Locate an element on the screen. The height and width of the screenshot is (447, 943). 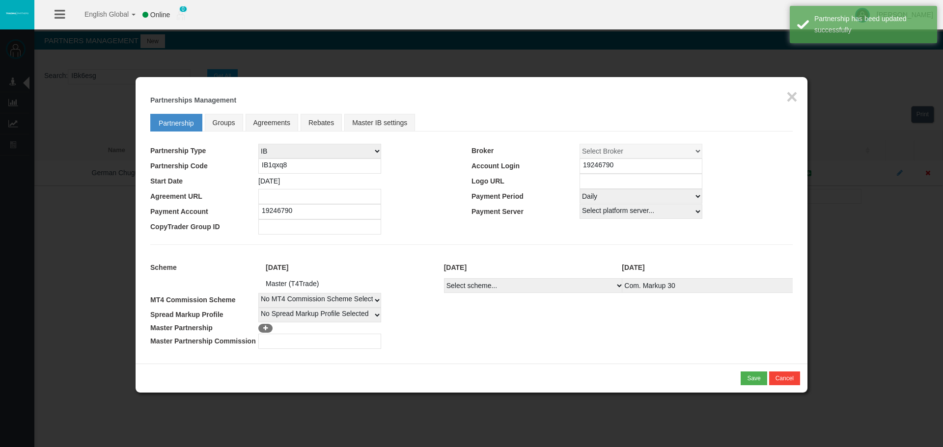
a: Rebates is located at coordinates (321, 123).